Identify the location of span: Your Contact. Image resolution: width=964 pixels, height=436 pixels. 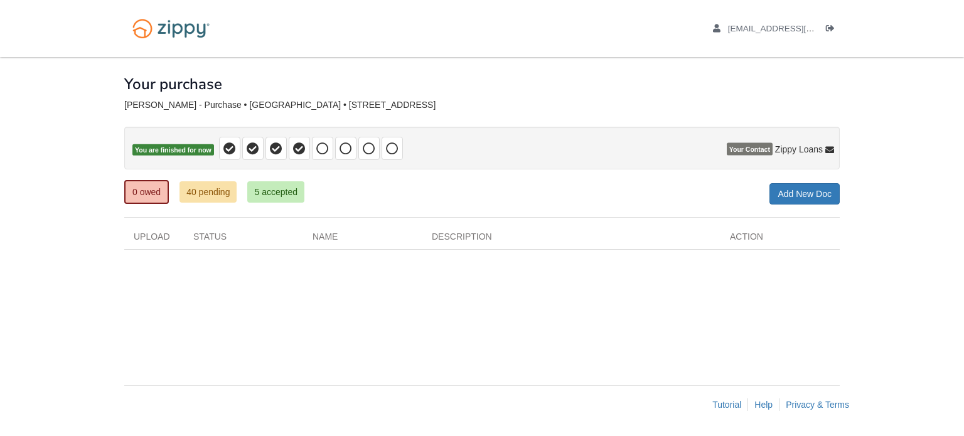
(749, 149).